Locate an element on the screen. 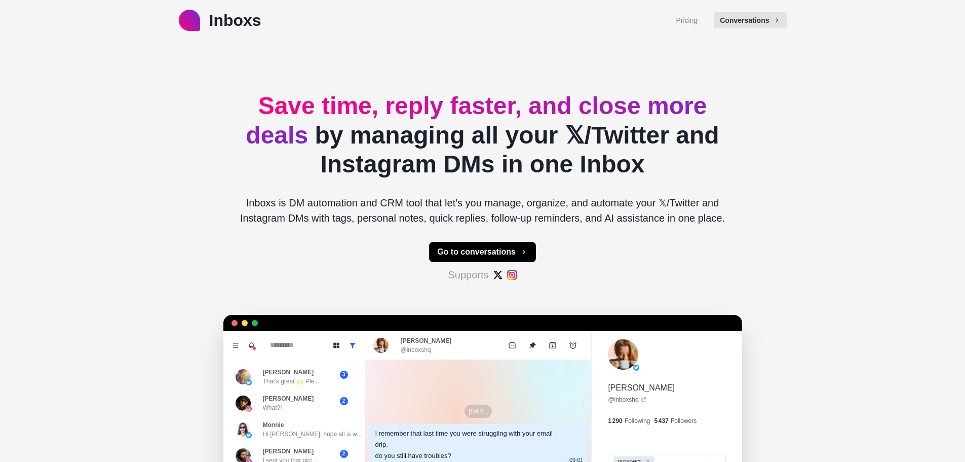 This screenshot has height=462, width=965. button: Mark as unread is located at coordinates (512, 345).